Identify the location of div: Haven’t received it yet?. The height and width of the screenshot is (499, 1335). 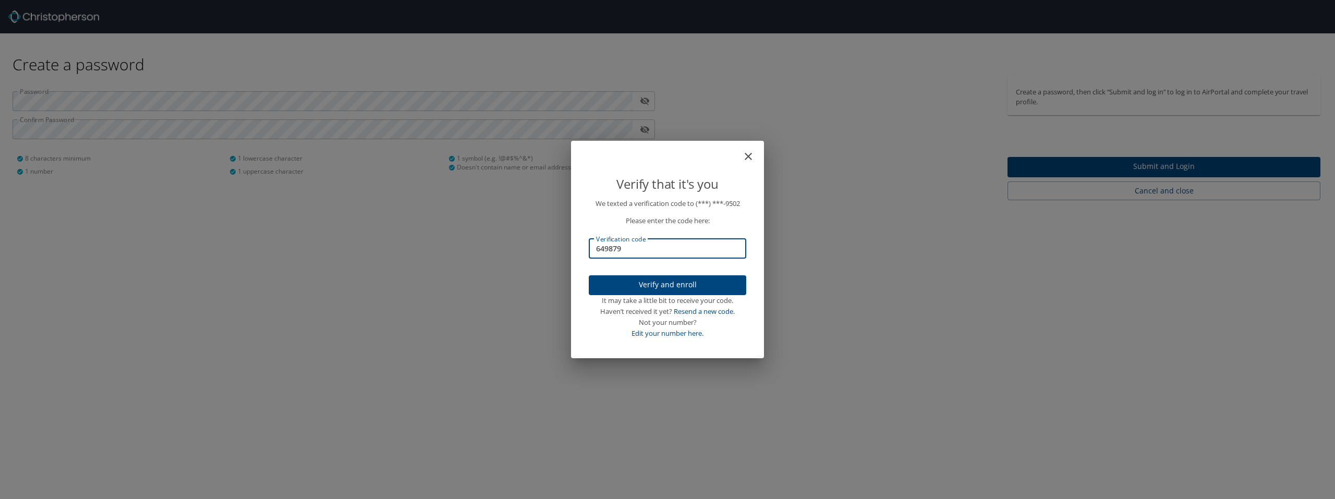
(667, 311).